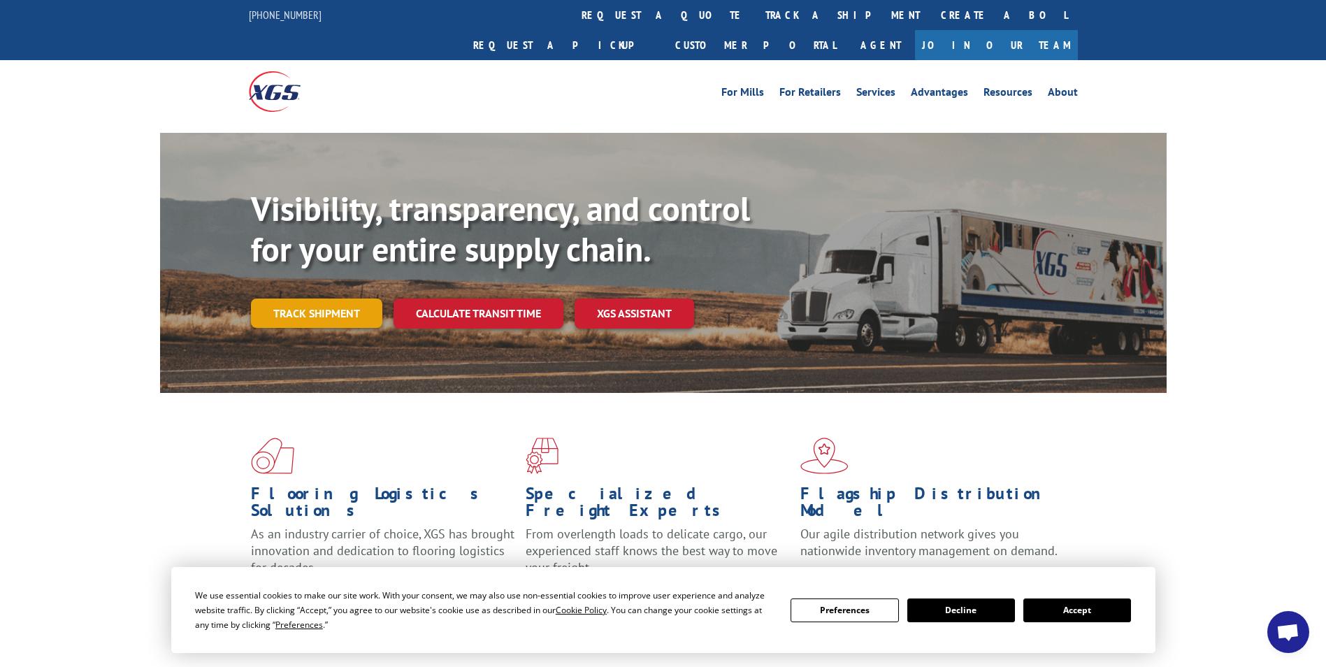  Describe the element at coordinates (961, 610) in the screenshot. I see `button: Decline` at that location.